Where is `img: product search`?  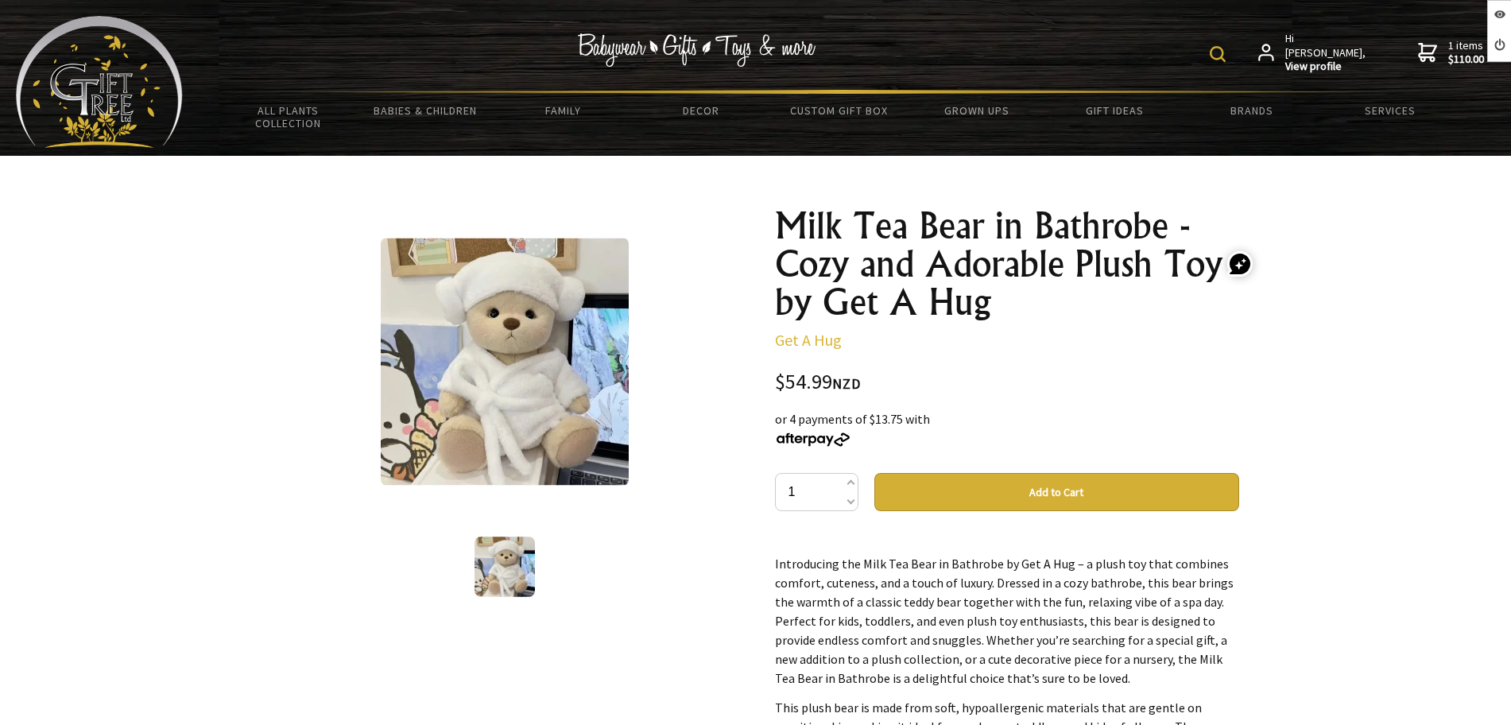 img: product search is located at coordinates (1217, 54).